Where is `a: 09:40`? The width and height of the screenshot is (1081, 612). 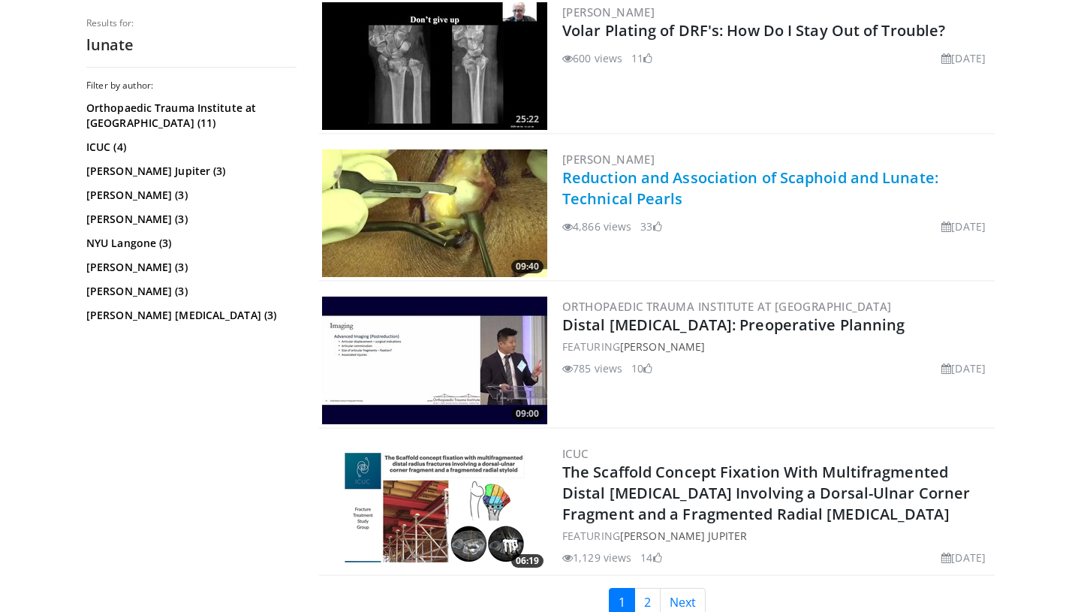 a: 09:40 is located at coordinates (435, 213).